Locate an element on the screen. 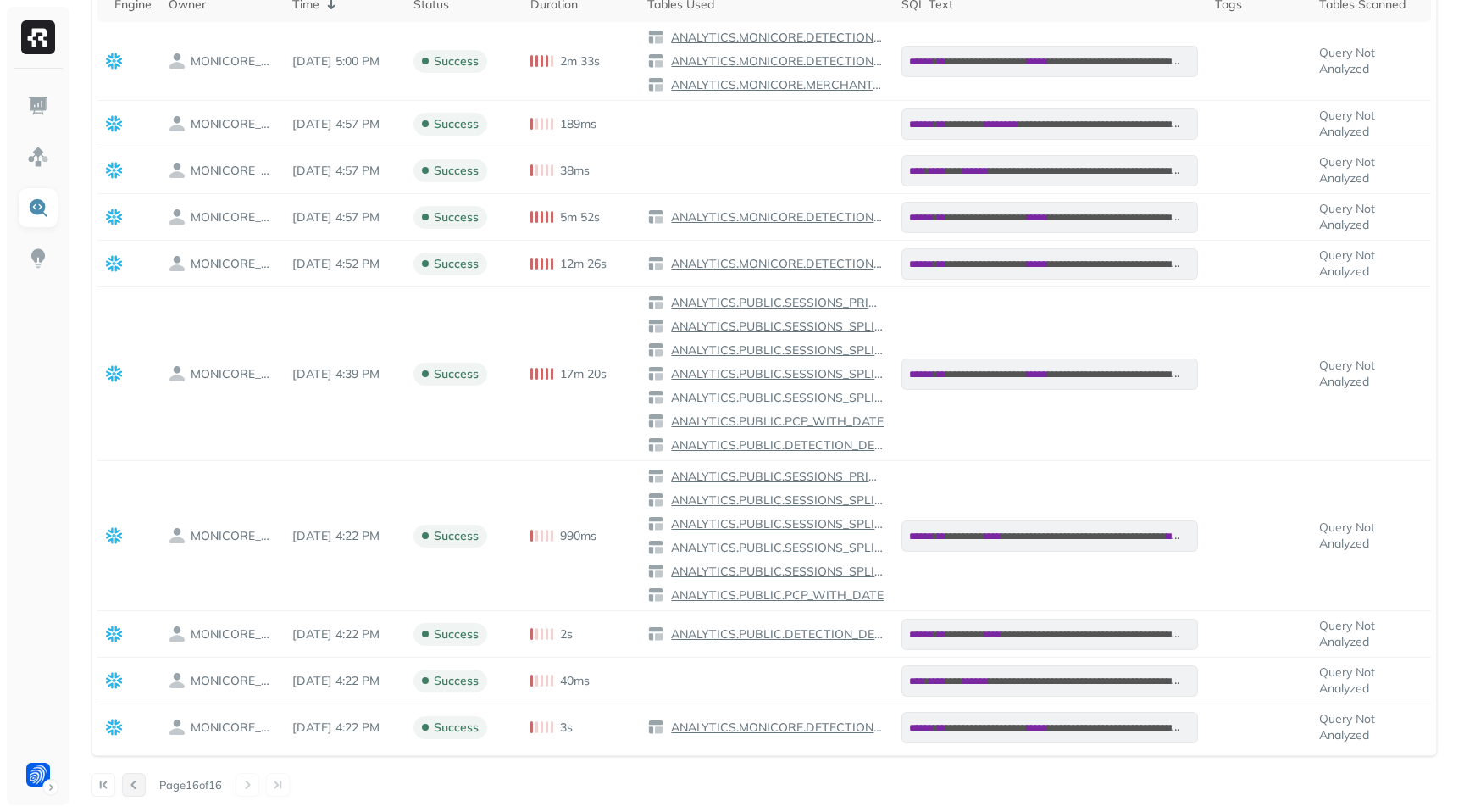 This screenshot has height=812, width=1464. p: 189ms is located at coordinates (578, 124).